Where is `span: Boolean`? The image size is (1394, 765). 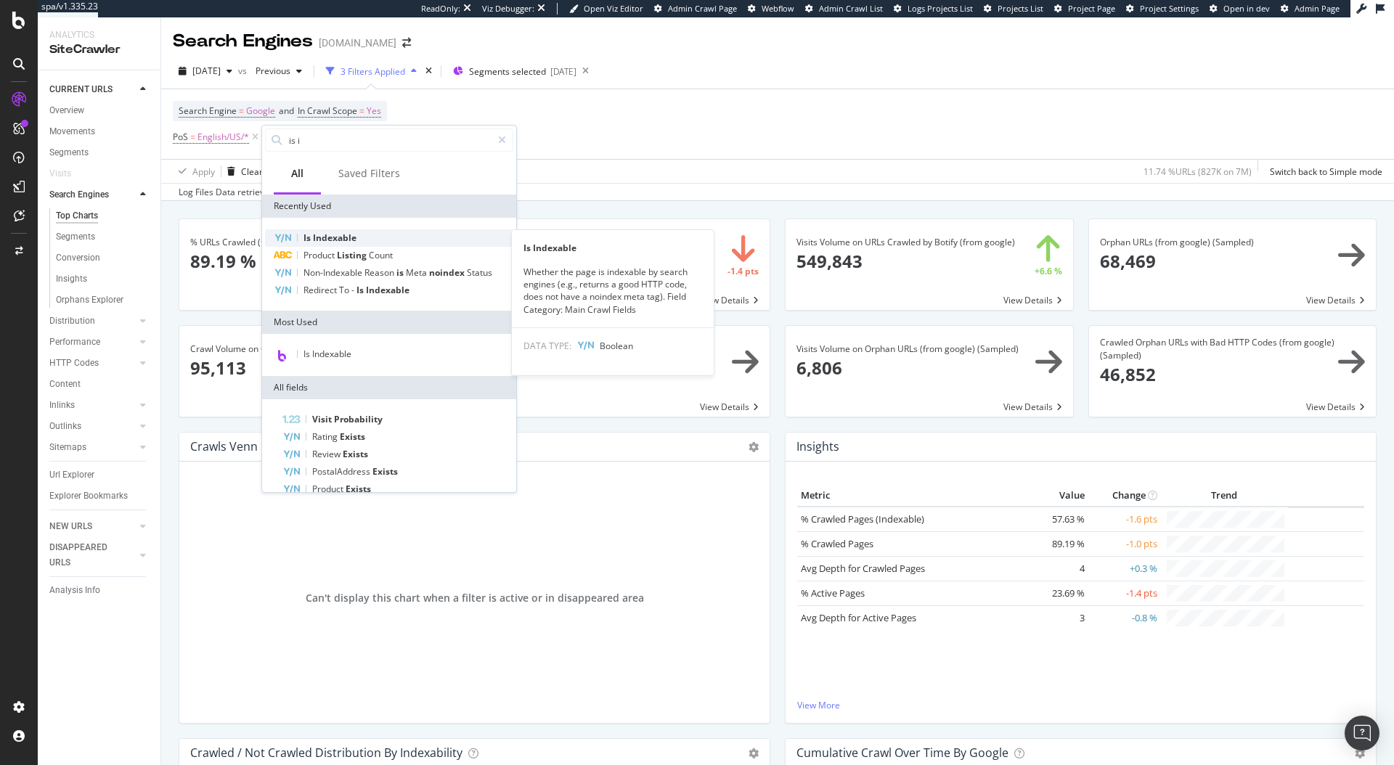 span: Boolean is located at coordinates (616, 346).